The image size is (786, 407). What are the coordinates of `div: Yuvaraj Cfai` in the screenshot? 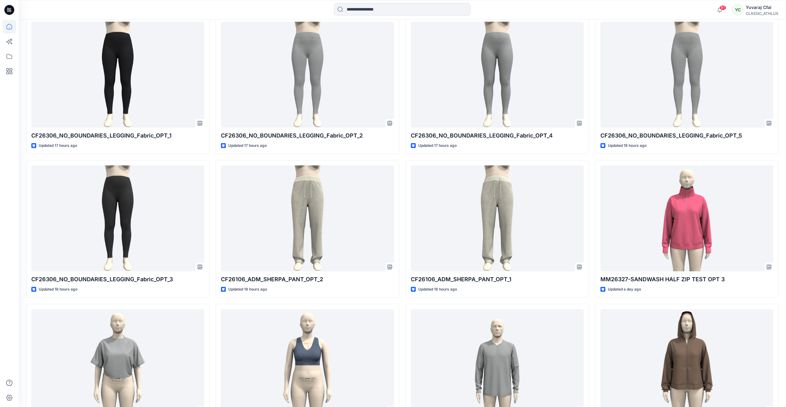 It's located at (762, 7).